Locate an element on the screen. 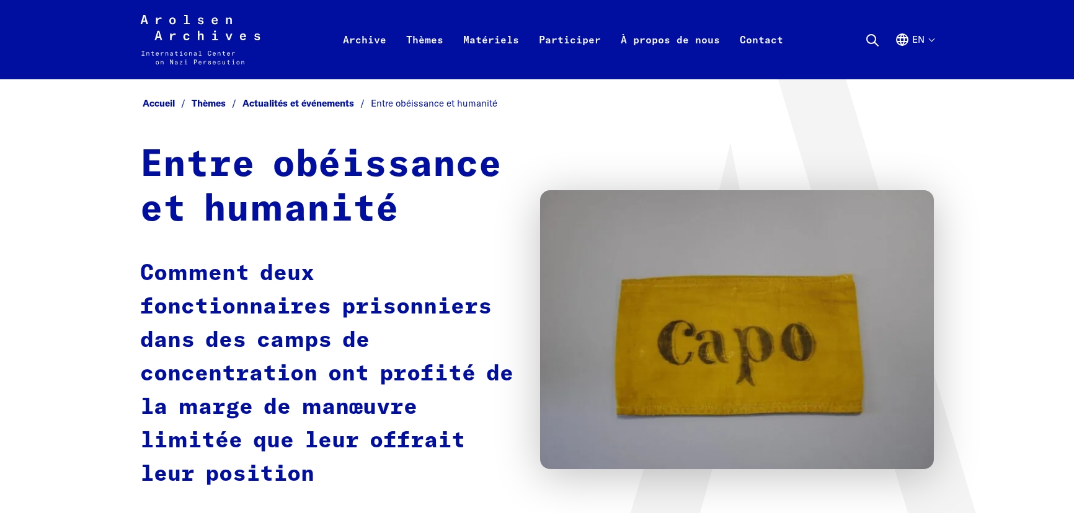  font: Archive is located at coordinates (365, 40).